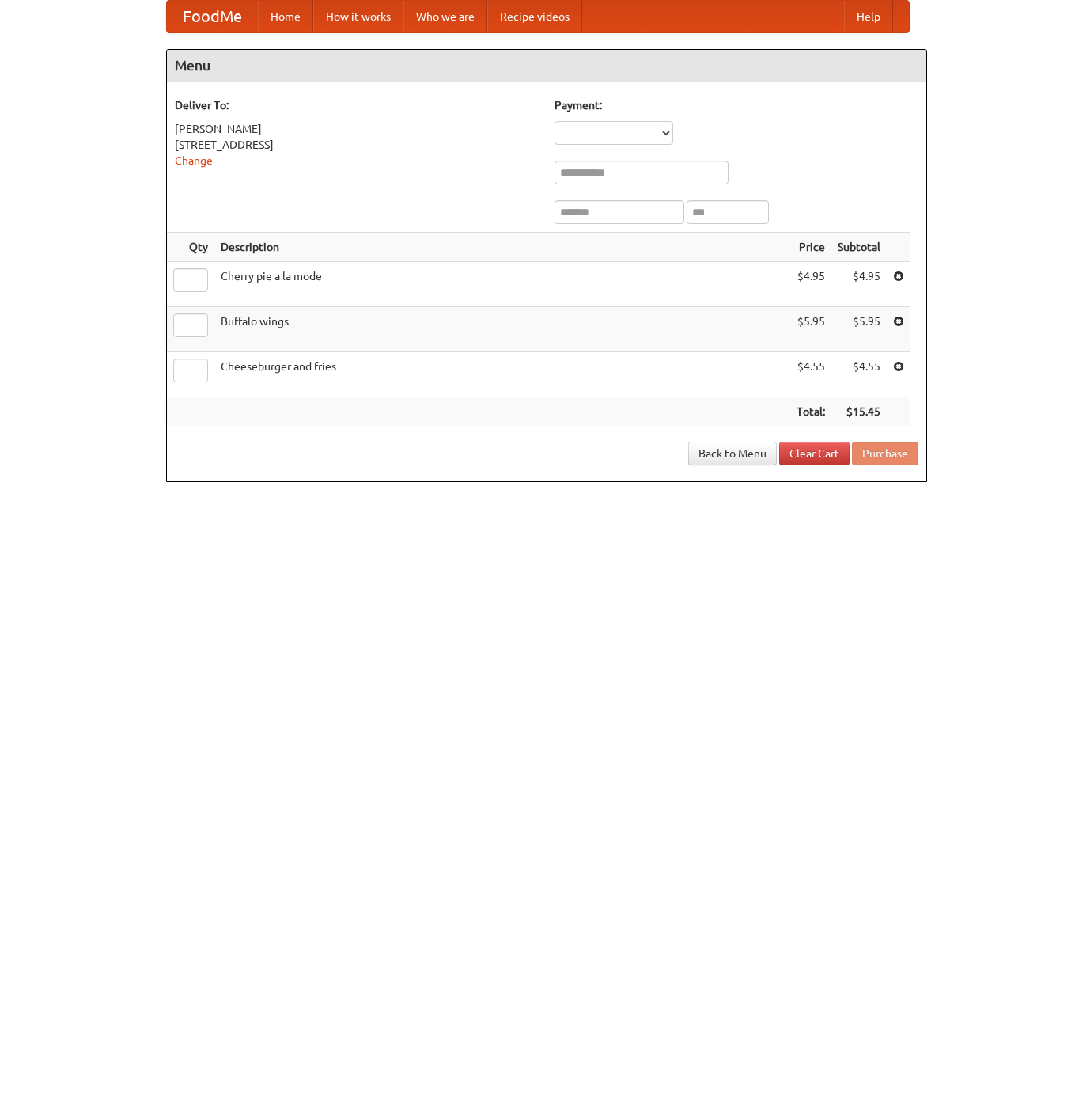 The height and width of the screenshot is (1120, 1075). Describe the element at coordinates (811, 411) in the screenshot. I see `th: Total:` at that location.